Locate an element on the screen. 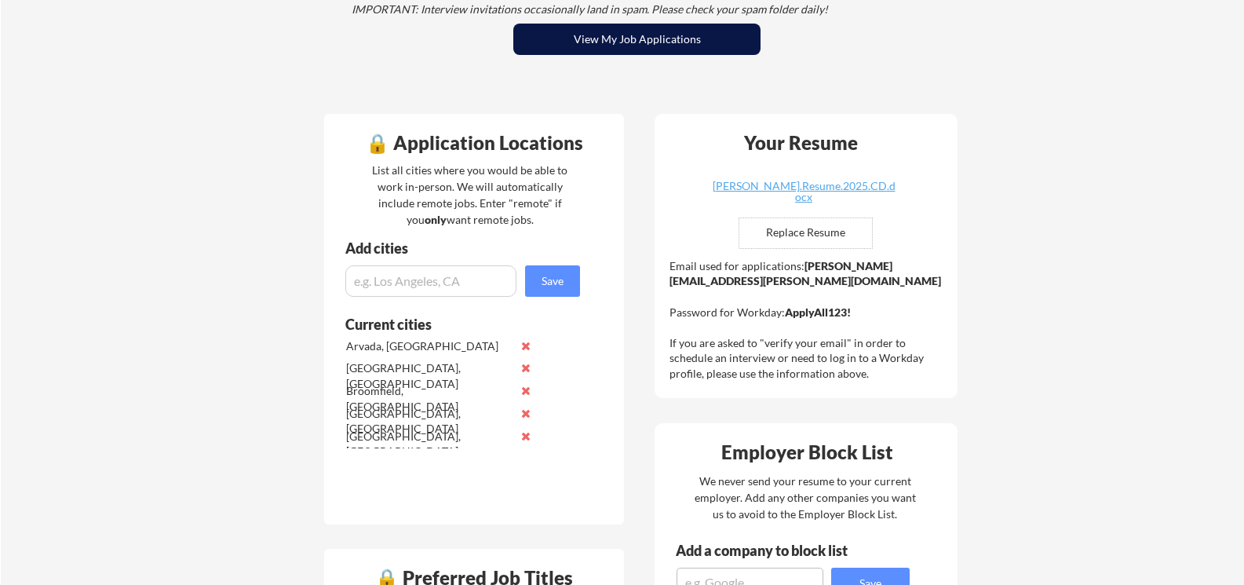  div: Add cities is located at coordinates (465, 248).